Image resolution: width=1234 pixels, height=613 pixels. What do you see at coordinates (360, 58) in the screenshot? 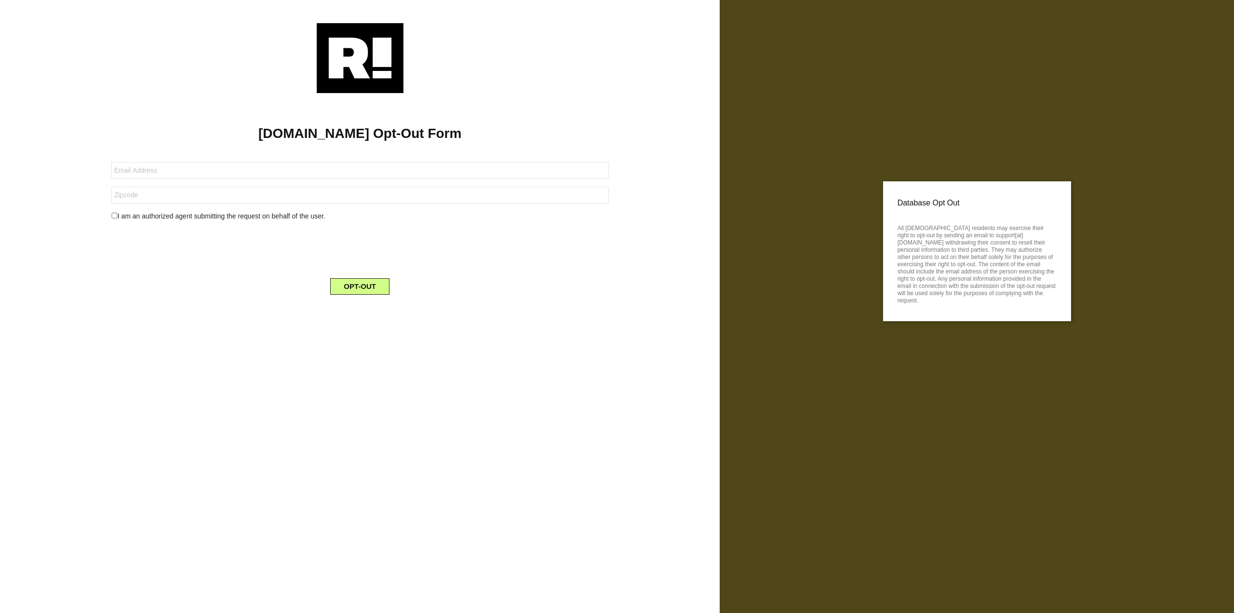
I see `img: Retention.com` at bounding box center [360, 58].